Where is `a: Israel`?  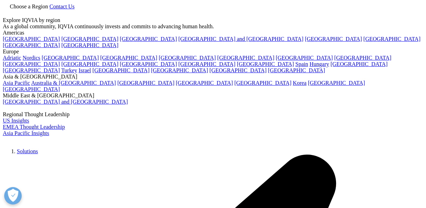
a: Israel is located at coordinates (85, 70).